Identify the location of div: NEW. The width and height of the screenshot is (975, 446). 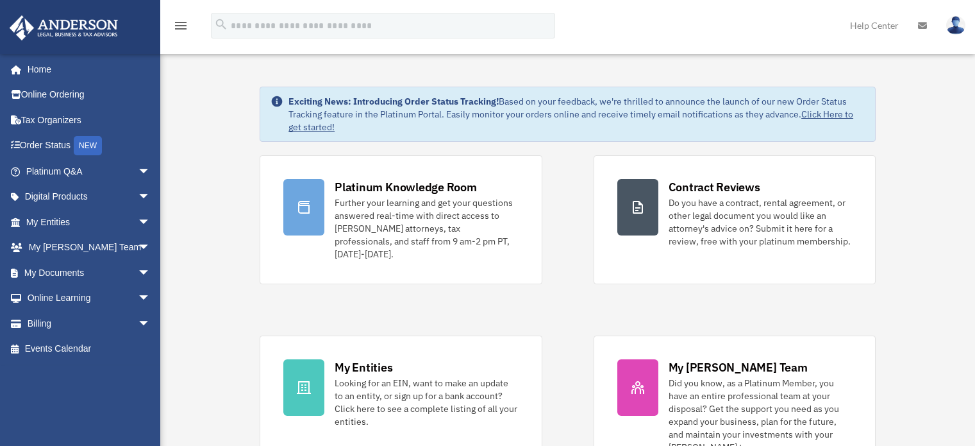
(88, 146).